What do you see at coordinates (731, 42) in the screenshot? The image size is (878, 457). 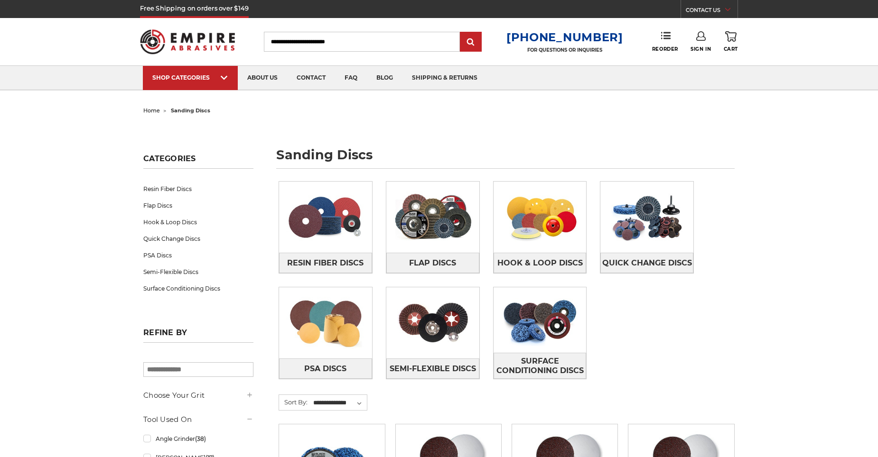 I see `a: Cart` at bounding box center [731, 42].